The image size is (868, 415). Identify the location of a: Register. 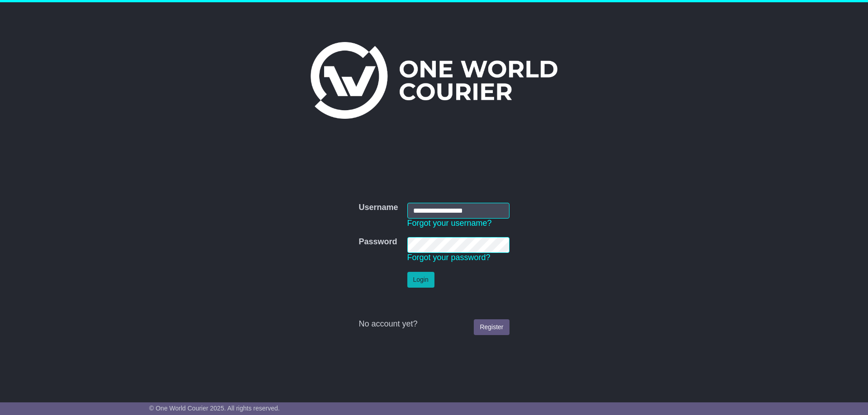
(491, 327).